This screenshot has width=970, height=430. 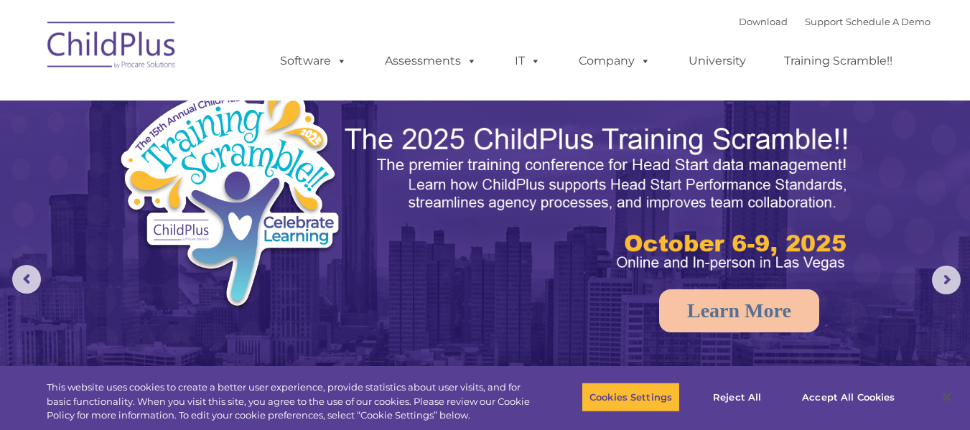 What do you see at coordinates (888, 22) in the screenshot?
I see `a: Schedule A Demo` at bounding box center [888, 22].